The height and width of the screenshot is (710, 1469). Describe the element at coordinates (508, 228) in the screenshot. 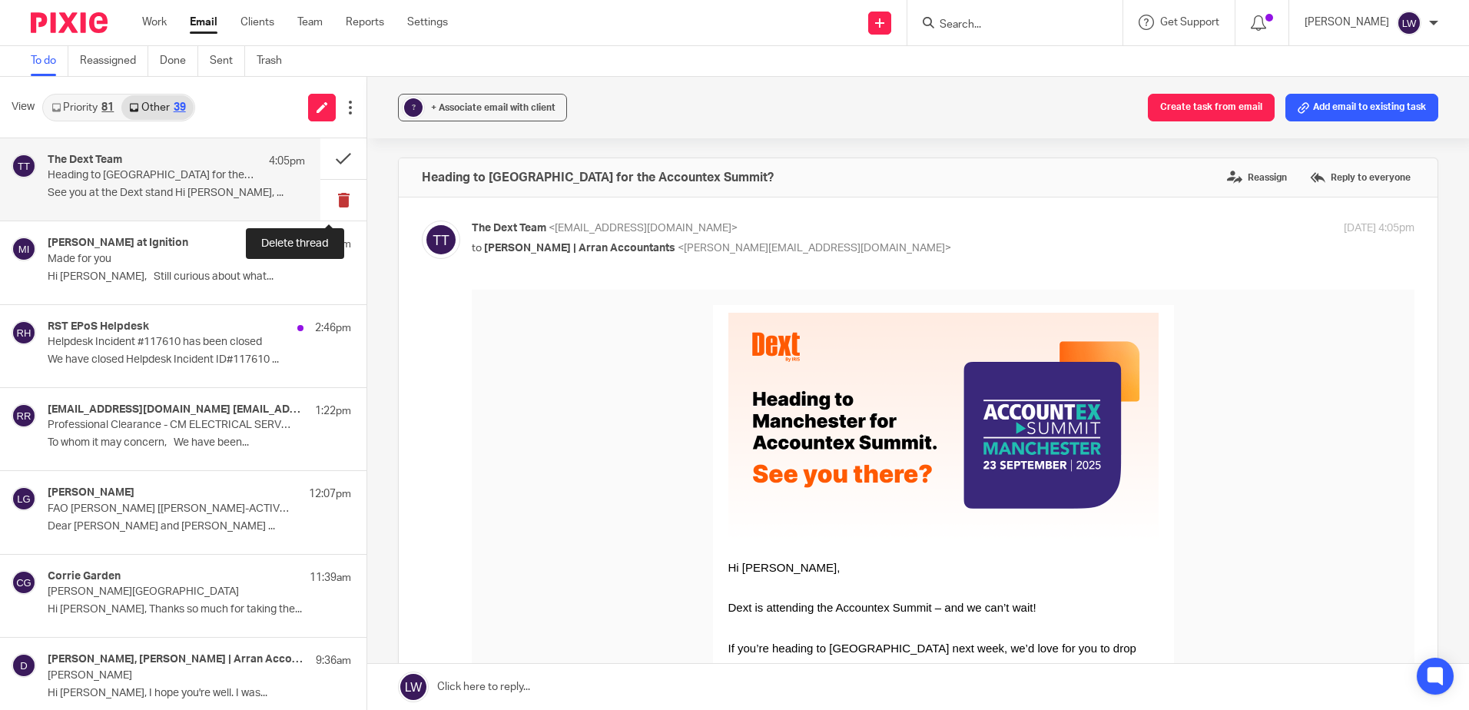

I see `span: The Dext Team` at that location.